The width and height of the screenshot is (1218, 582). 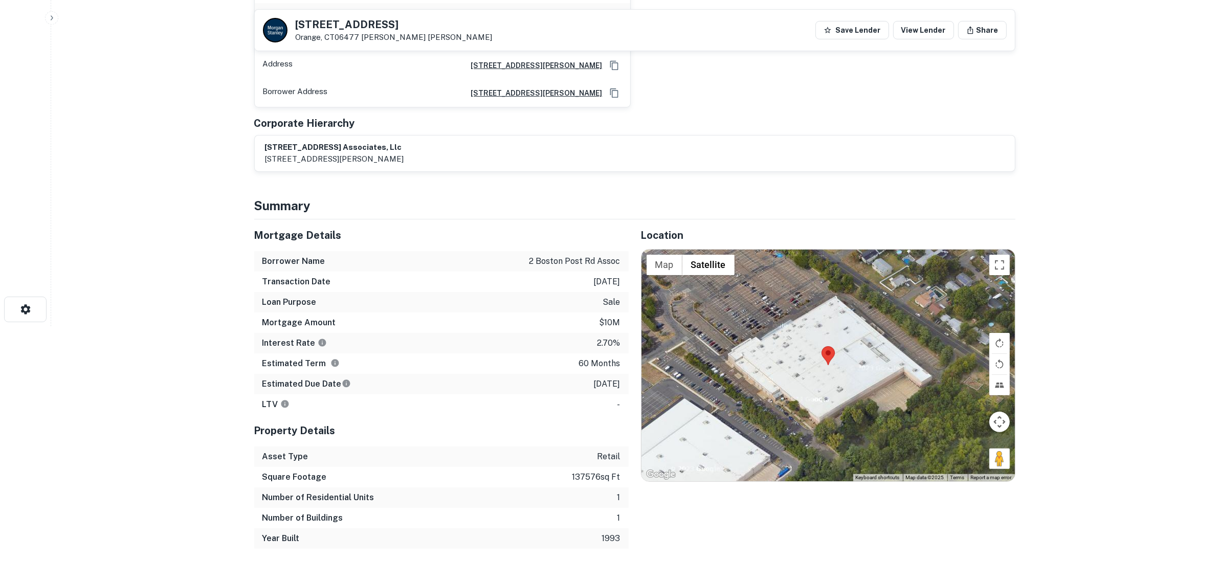 What do you see at coordinates (610, 323) in the screenshot?
I see `p: $10m` at bounding box center [610, 323].